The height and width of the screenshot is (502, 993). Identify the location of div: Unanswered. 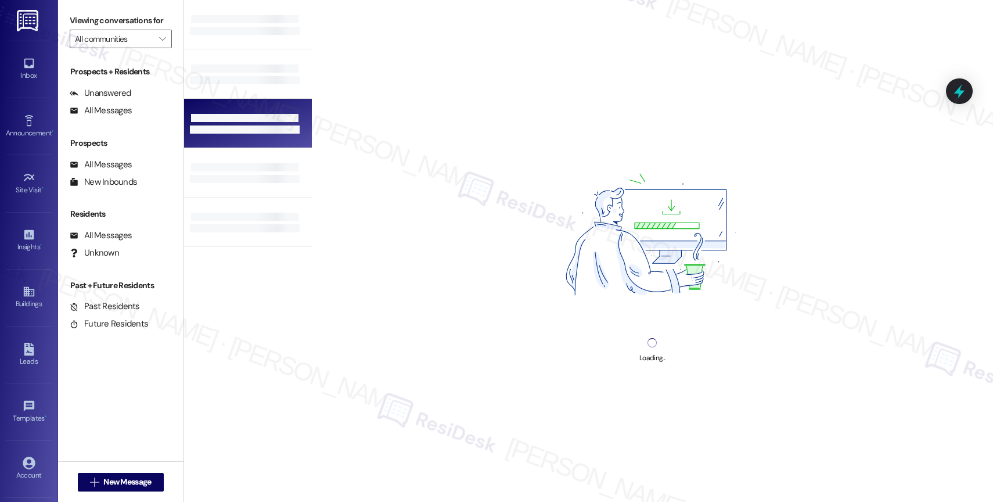
(100, 93).